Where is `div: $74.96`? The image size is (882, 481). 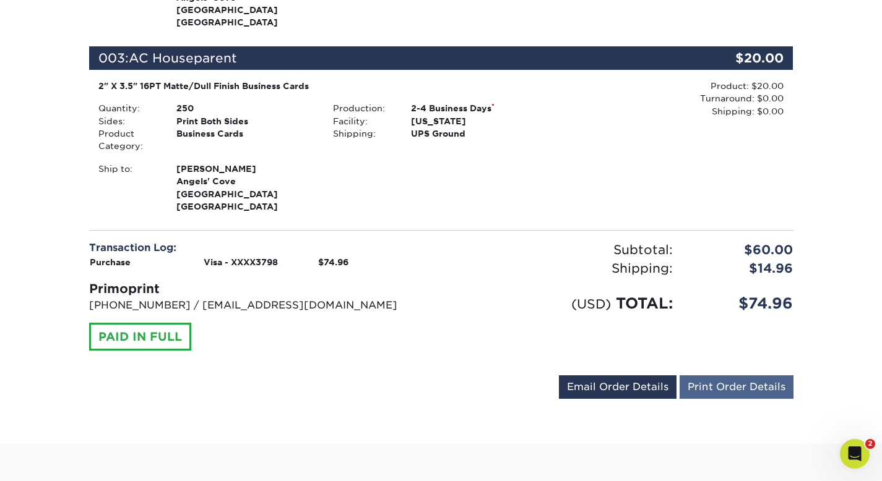 div: $74.96 is located at coordinates (742, 304).